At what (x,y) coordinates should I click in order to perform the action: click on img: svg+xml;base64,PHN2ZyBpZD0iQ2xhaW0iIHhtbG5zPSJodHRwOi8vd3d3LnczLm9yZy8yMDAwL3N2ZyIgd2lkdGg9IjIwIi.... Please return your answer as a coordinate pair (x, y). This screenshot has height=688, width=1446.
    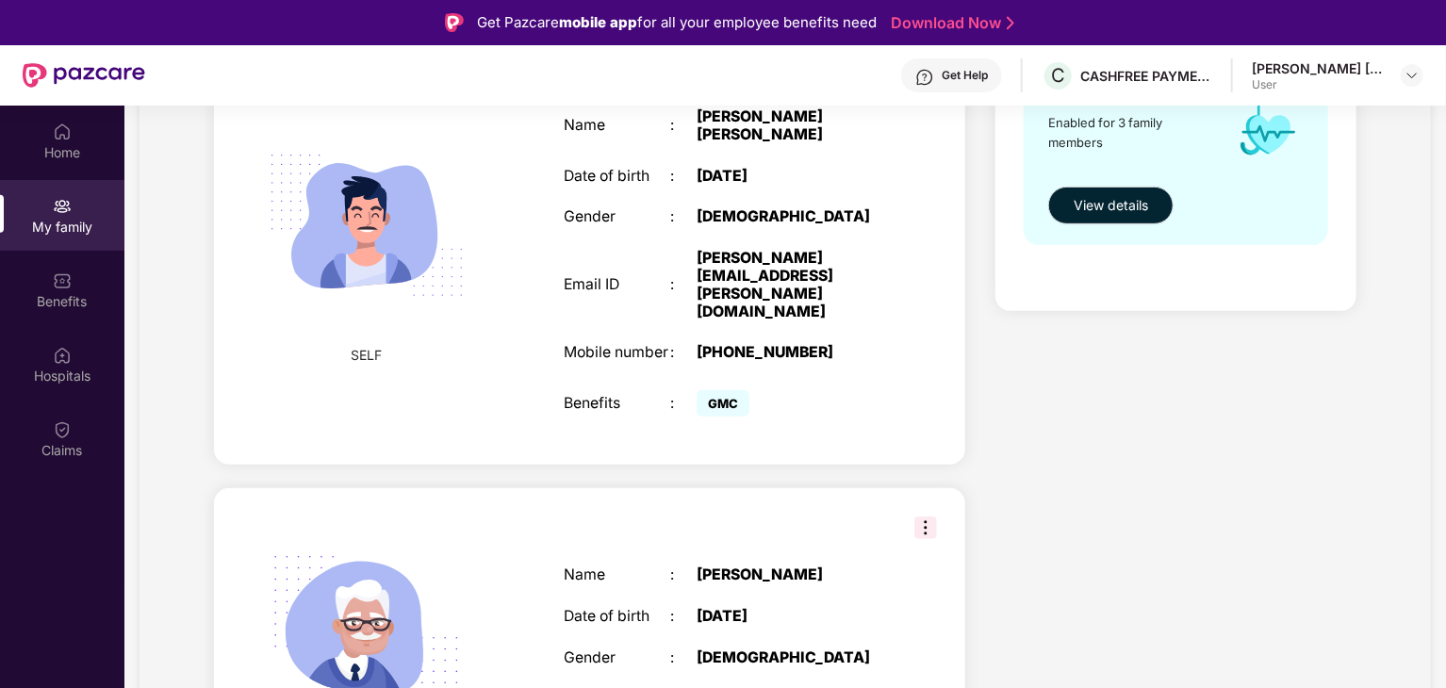
    Looking at the image, I should click on (62, 430).